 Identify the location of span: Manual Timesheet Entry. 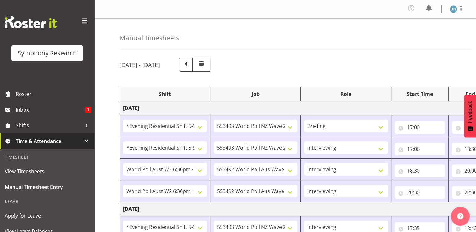
(47, 187).